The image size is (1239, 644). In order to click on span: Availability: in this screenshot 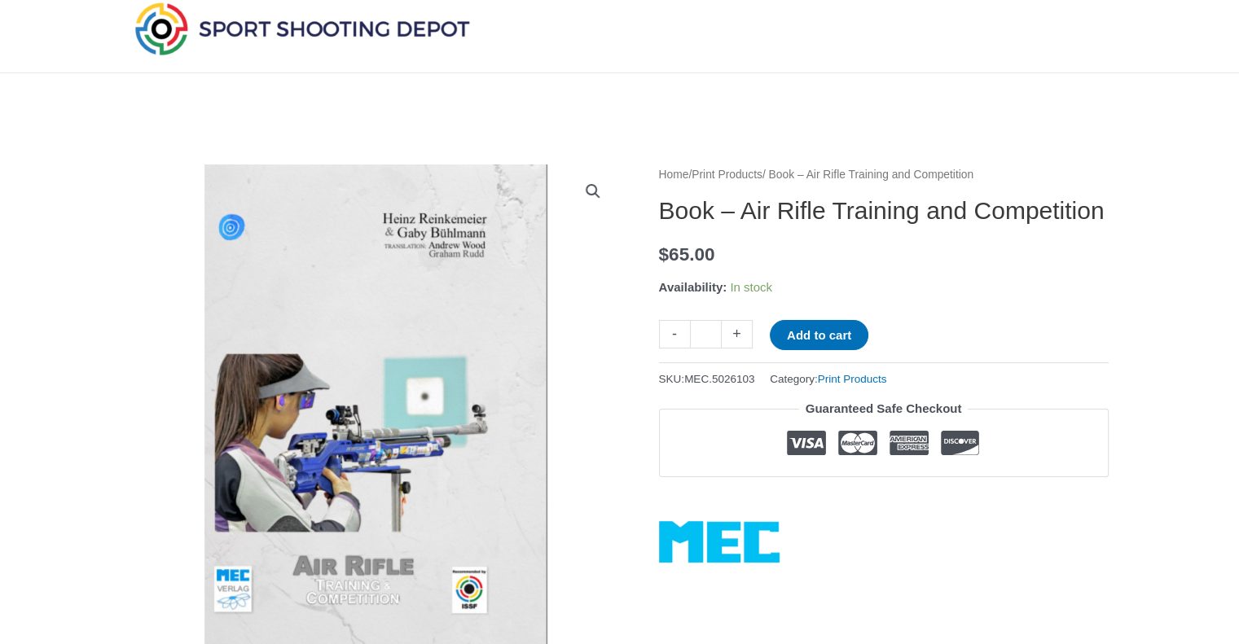, I will do `click(693, 287)`.